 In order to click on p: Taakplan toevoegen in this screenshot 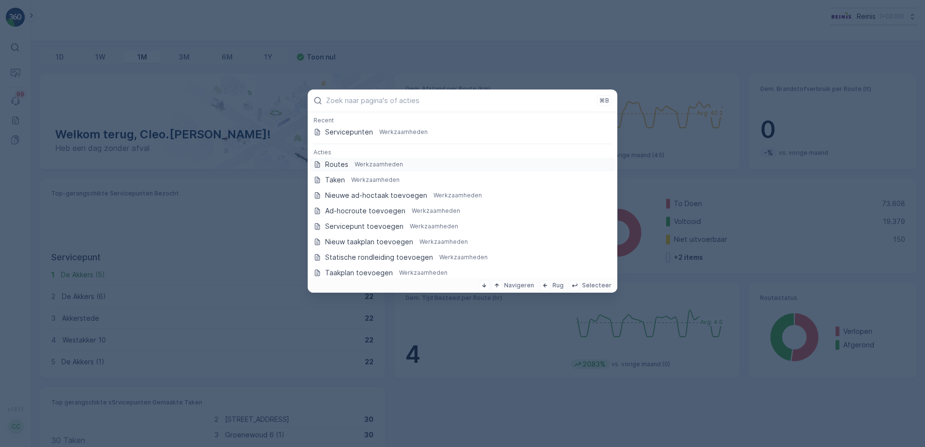, I will do `click(359, 273)`.